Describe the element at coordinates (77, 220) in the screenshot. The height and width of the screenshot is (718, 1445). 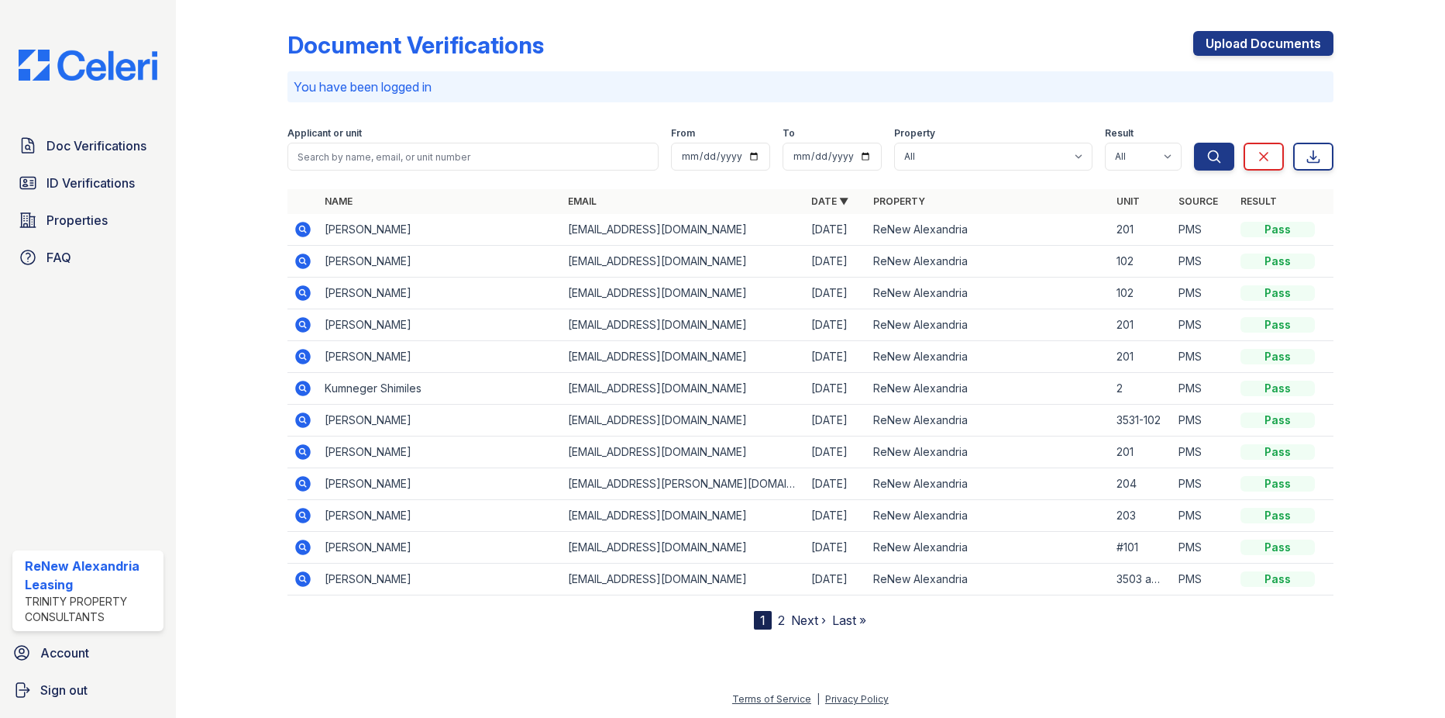
I see `span: Properties` at that location.